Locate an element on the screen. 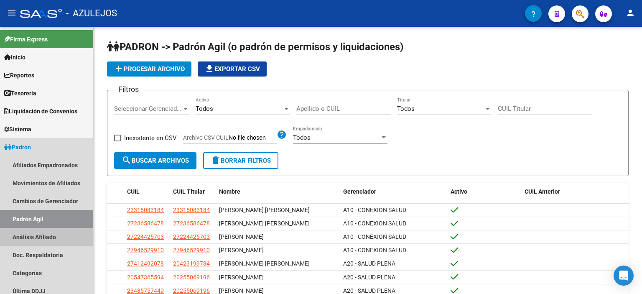 Image resolution: width=642 pixels, height=294 pixels. mat-icon: menu is located at coordinates (12, 13).